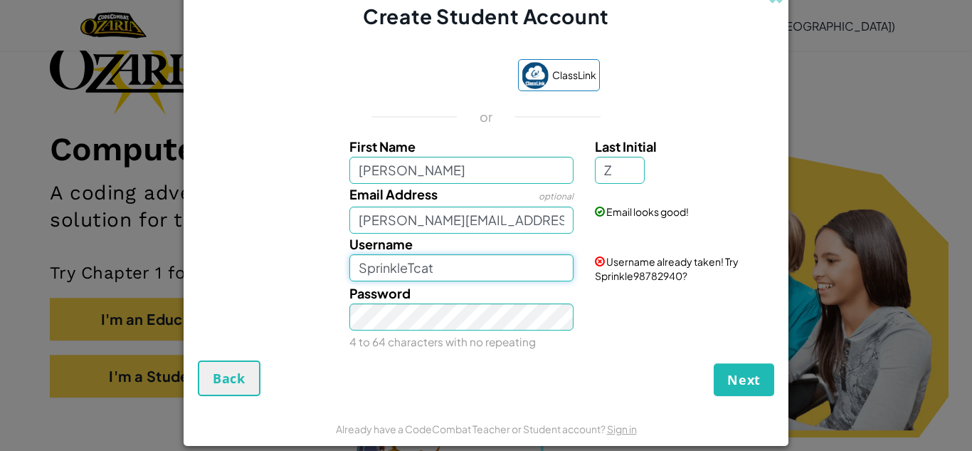  I want to click on span: First Name, so click(382, 146).